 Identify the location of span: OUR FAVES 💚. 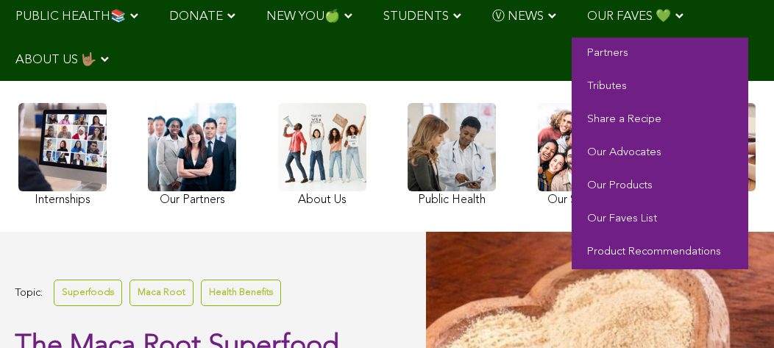
(629, 16).